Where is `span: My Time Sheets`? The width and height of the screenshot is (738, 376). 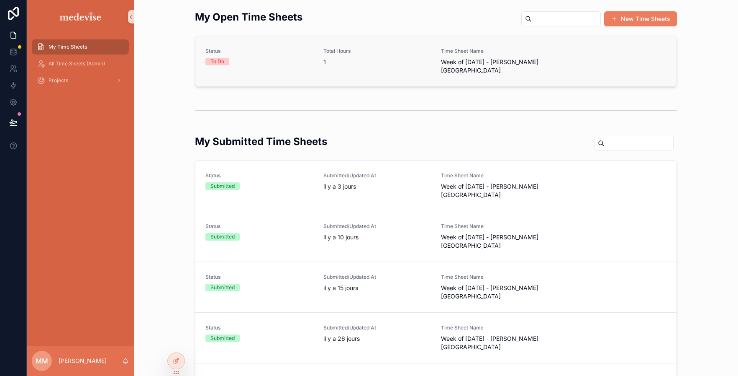
span: My Time Sheets is located at coordinates (68, 47).